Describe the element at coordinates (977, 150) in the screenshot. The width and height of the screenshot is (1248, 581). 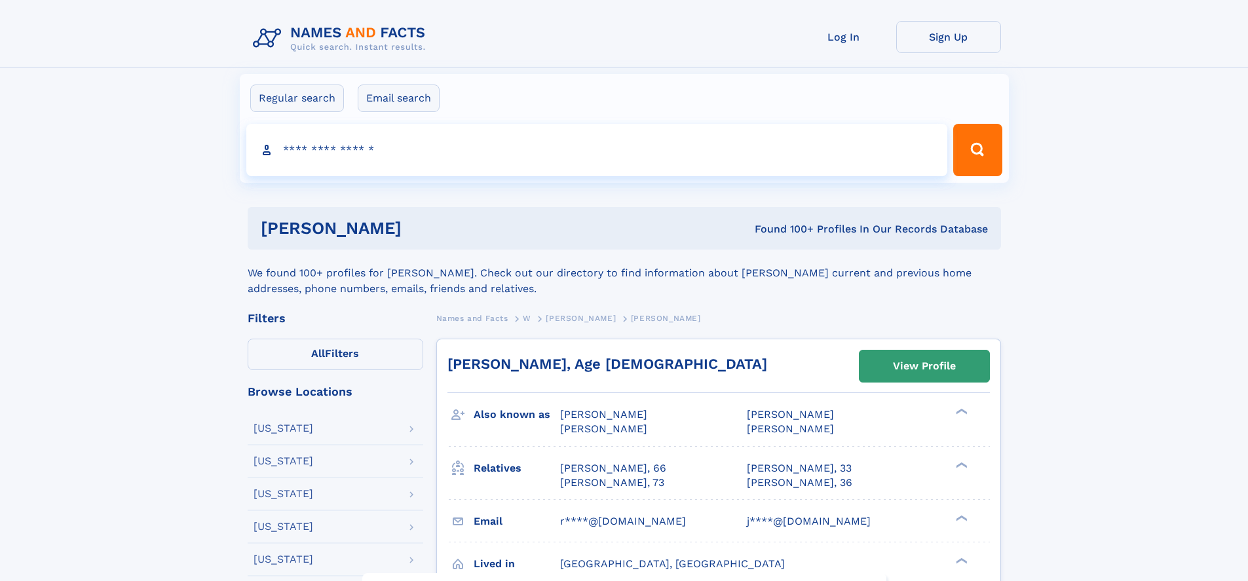
I see `button: Search Button` at that location.